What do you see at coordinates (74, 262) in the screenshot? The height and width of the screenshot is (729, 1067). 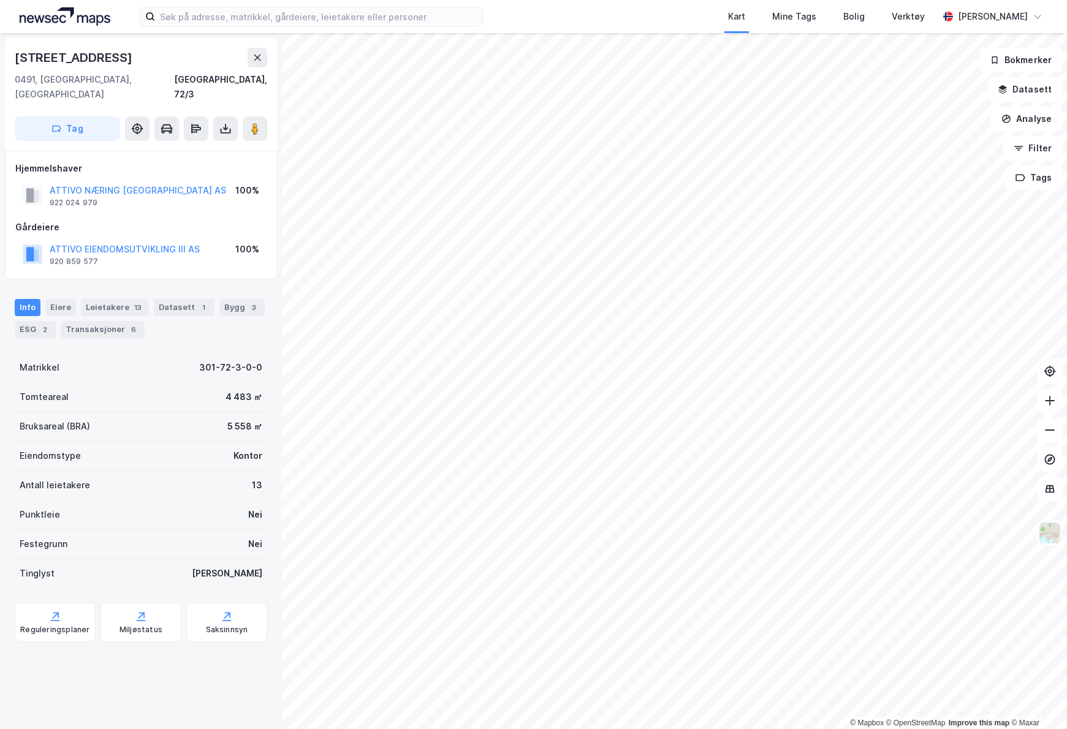 I see `div: 920 859 577` at bounding box center [74, 262].